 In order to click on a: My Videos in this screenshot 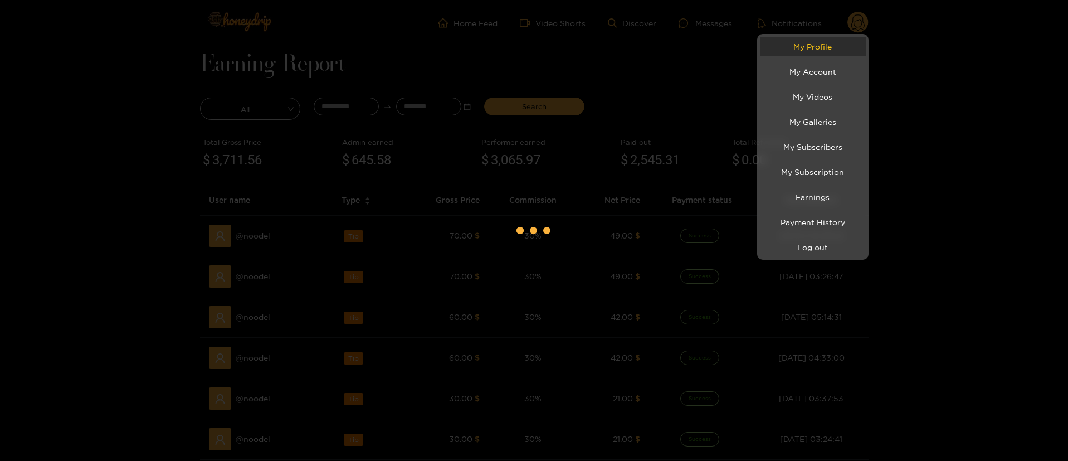, I will do `click(813, 96)`.